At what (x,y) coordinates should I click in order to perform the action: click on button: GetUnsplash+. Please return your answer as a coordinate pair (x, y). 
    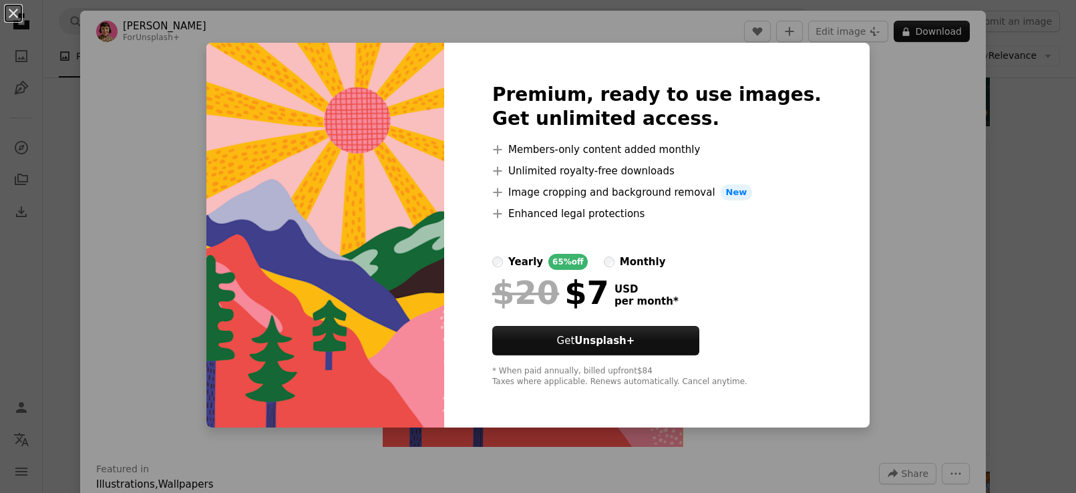
    Looking at the image, I should click on (596, 341).